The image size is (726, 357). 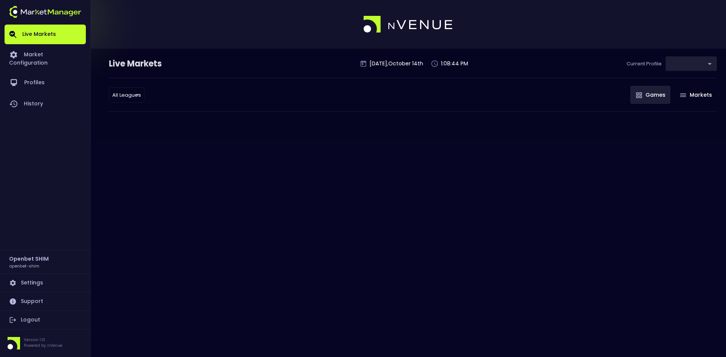 I want to click on a: Settings, so click(x=45, y=283).